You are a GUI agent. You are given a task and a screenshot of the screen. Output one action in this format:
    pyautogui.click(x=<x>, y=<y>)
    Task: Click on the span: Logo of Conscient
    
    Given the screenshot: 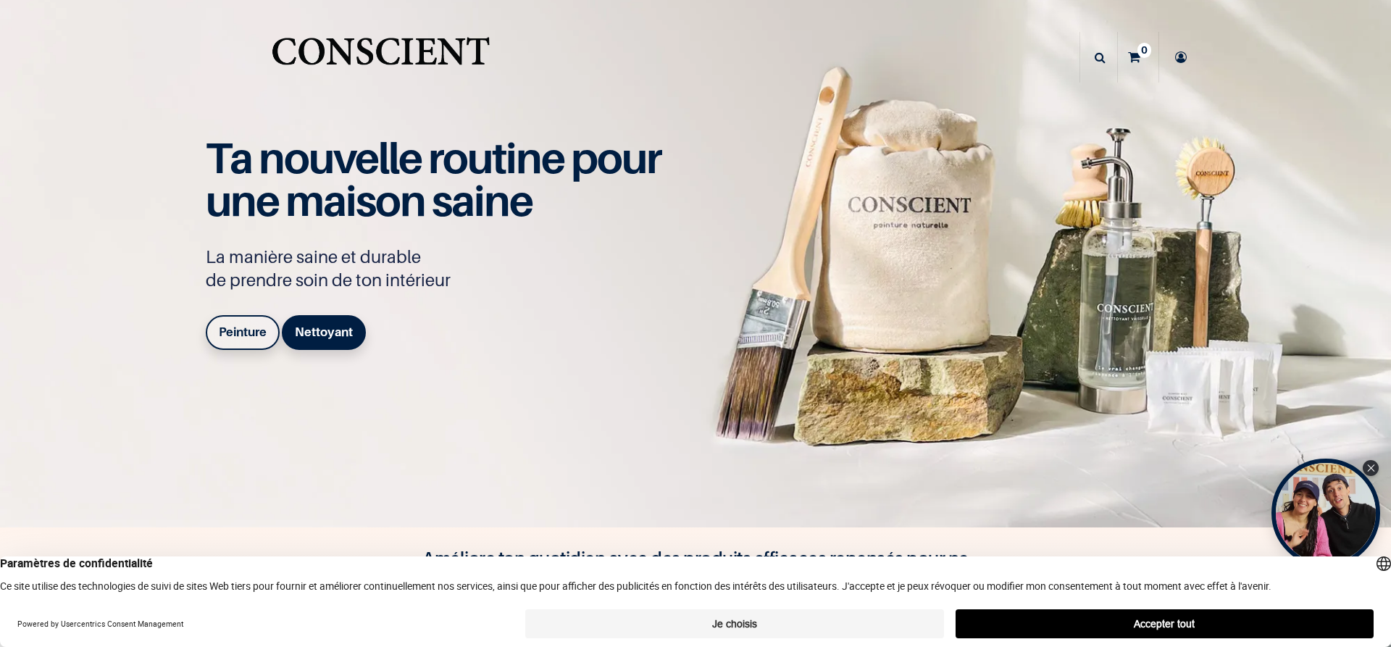 What is the action you would take?
    pyautogui.click(x=380, y=57)
    